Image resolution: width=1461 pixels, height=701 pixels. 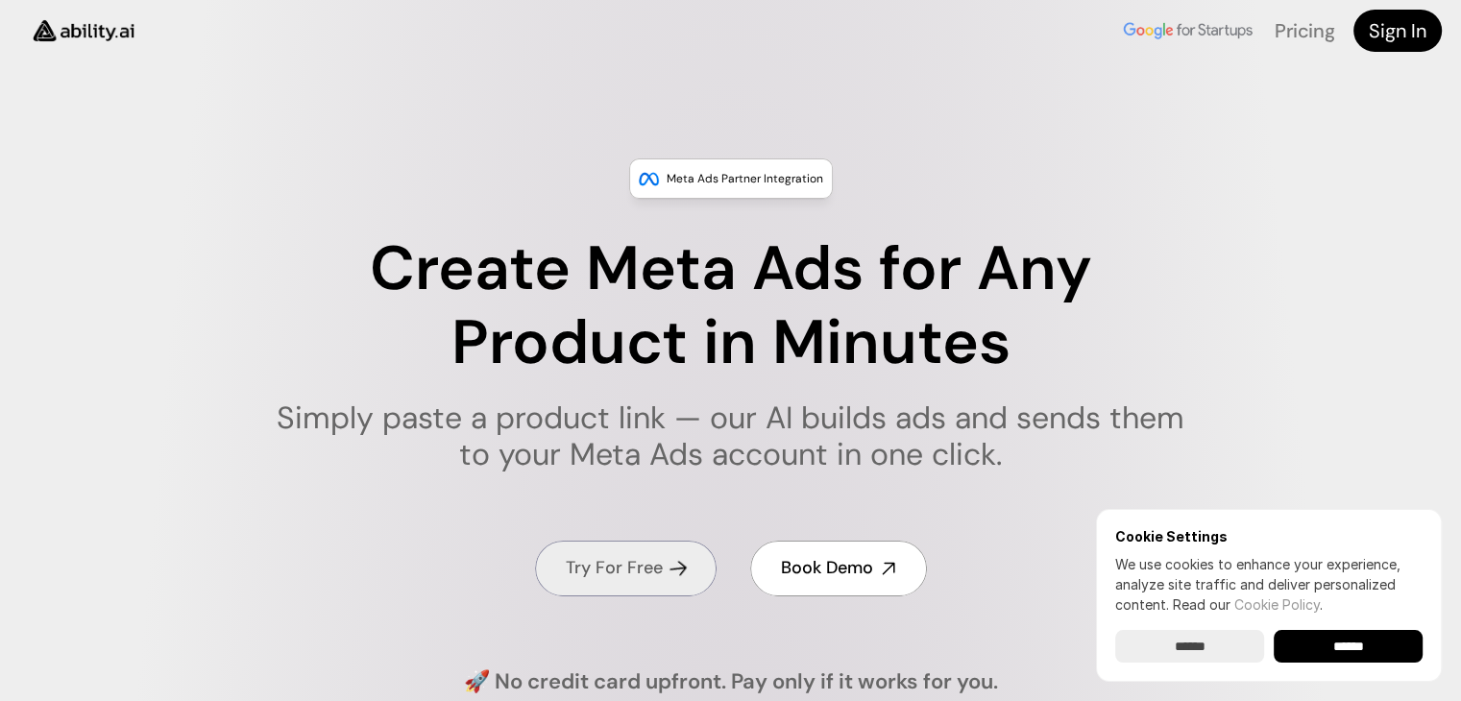 I want to click on a: Sign In, so click(x=1397, y=31).